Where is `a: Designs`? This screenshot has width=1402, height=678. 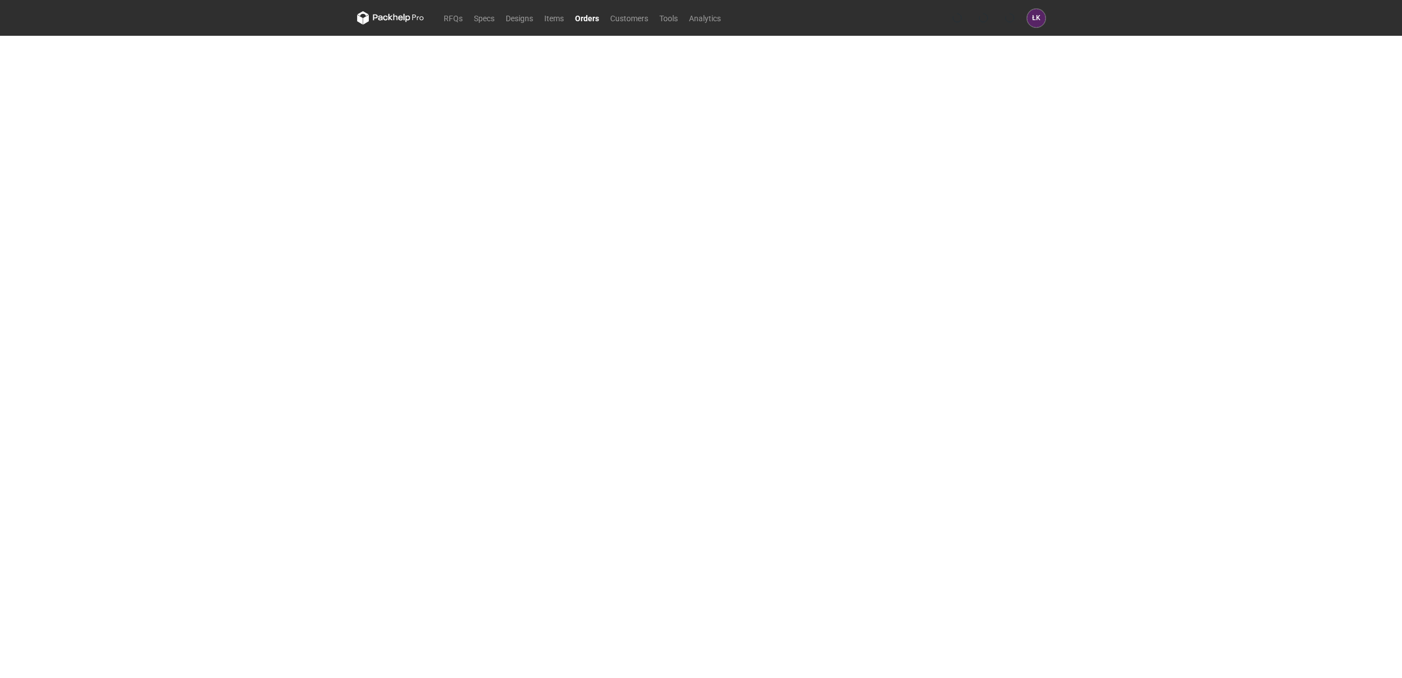
a: Designs is located at coordinates (519, 18).